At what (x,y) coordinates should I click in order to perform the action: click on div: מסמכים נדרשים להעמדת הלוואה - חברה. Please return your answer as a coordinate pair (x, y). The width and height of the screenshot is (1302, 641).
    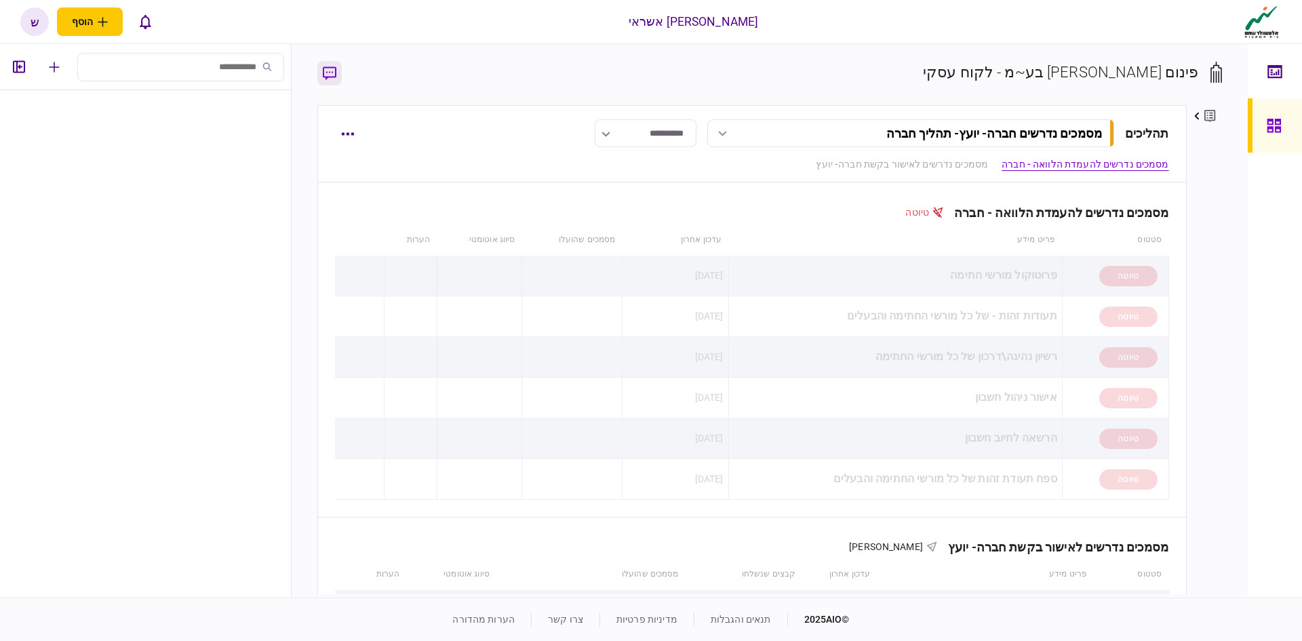
    Looking at the image, I should click on (1055, 212).